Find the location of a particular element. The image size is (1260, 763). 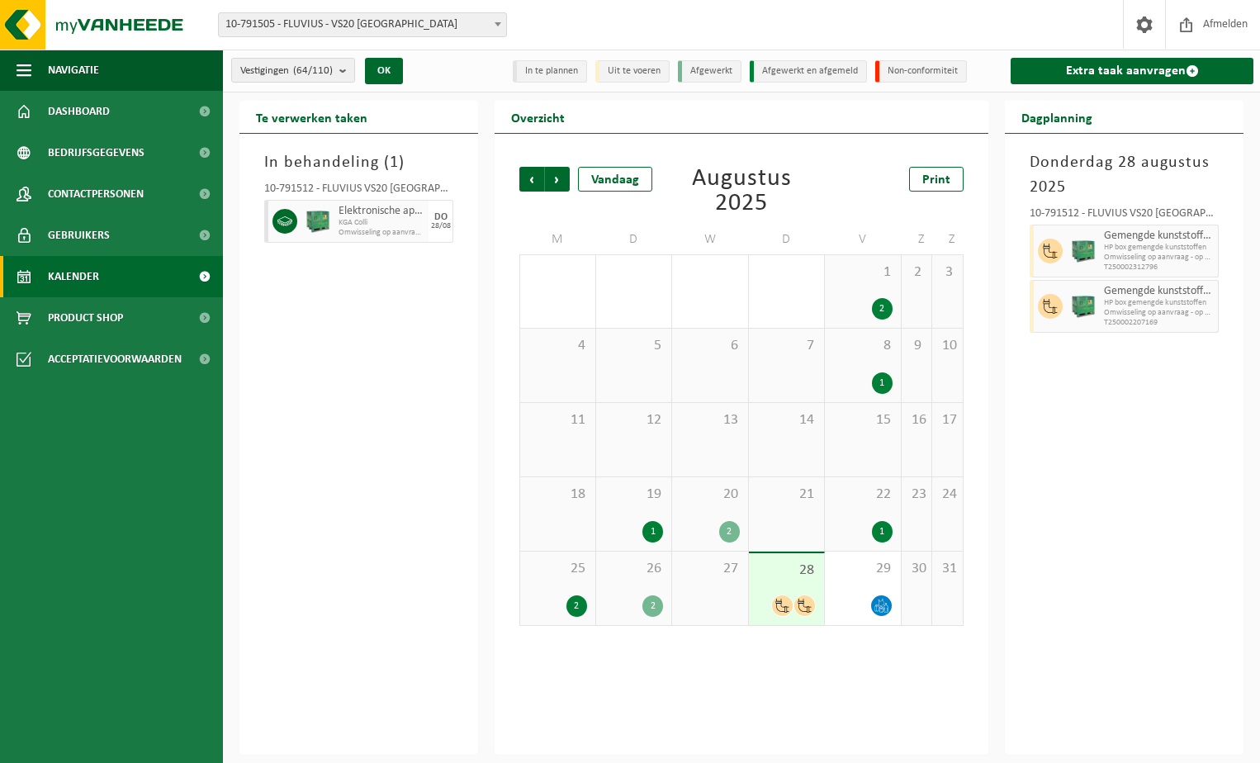

span: 20 is located at coordinates (710, 495).